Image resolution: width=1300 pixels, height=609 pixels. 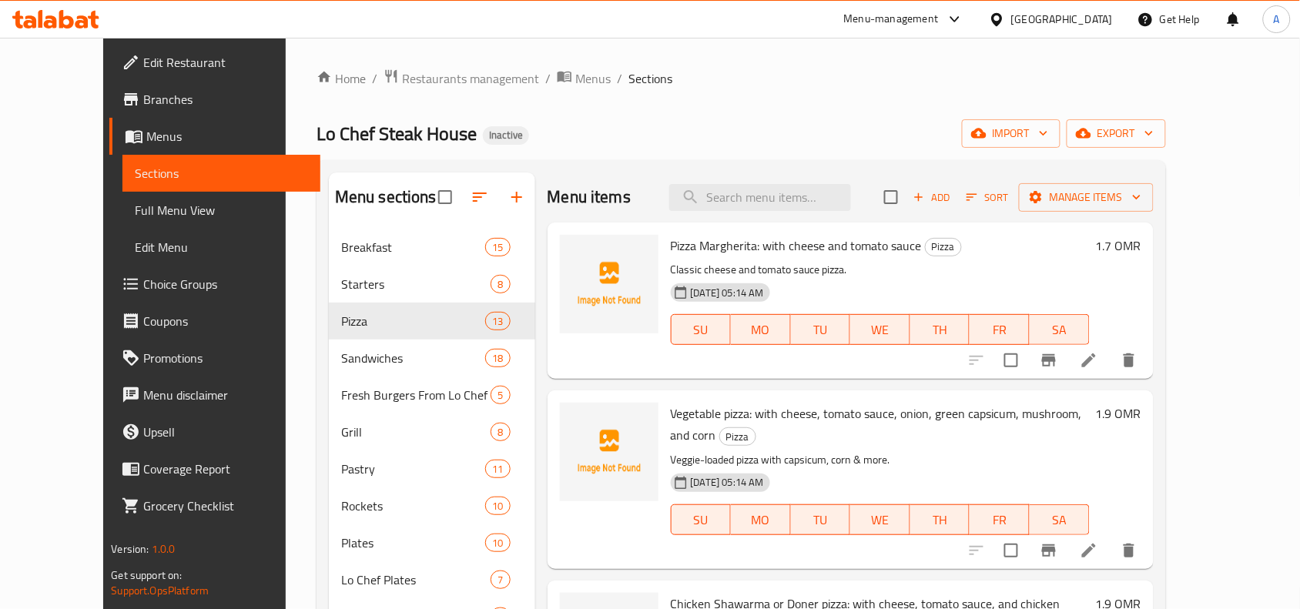 What do you see at coordinates (221, 210) in the screenshot?
I see `a: Full Menu View` at bounding box center [221, 210].